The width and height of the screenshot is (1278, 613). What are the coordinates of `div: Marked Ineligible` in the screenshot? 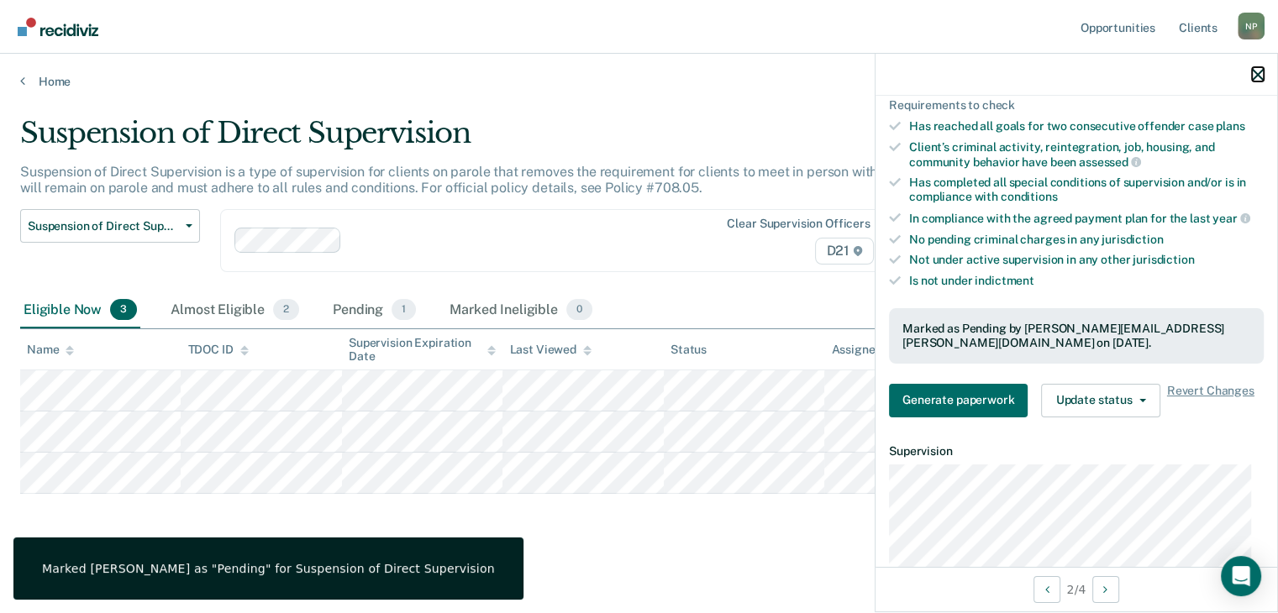 It's located at (521, 311).